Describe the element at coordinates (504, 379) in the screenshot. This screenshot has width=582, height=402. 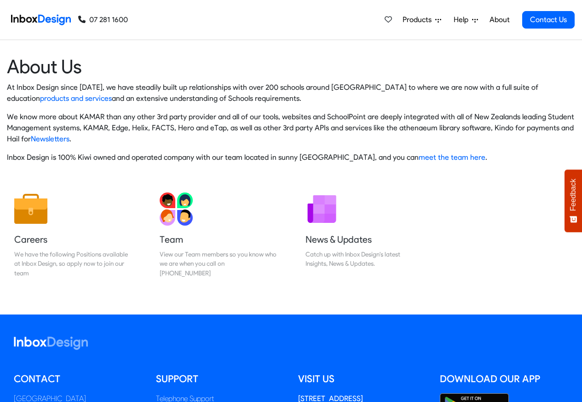
I see `h5: Download our App` at that location.